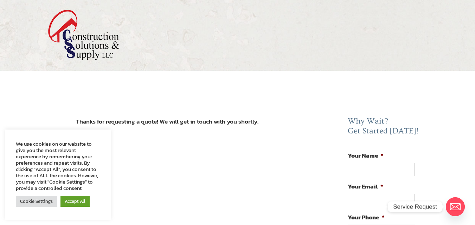 Image resolution: width=475 pixels, height=225 pixels. I want to click on a: Email, so click(455, 207).